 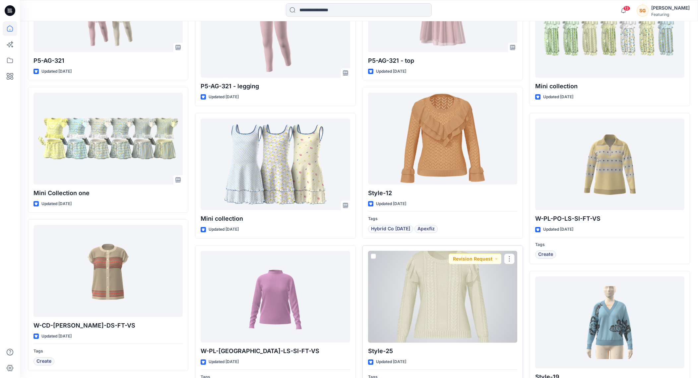 What do you see at coordinates (275, 164) in the screenshot?
I see `a: Mini collection` at bounding box center [275, 164].